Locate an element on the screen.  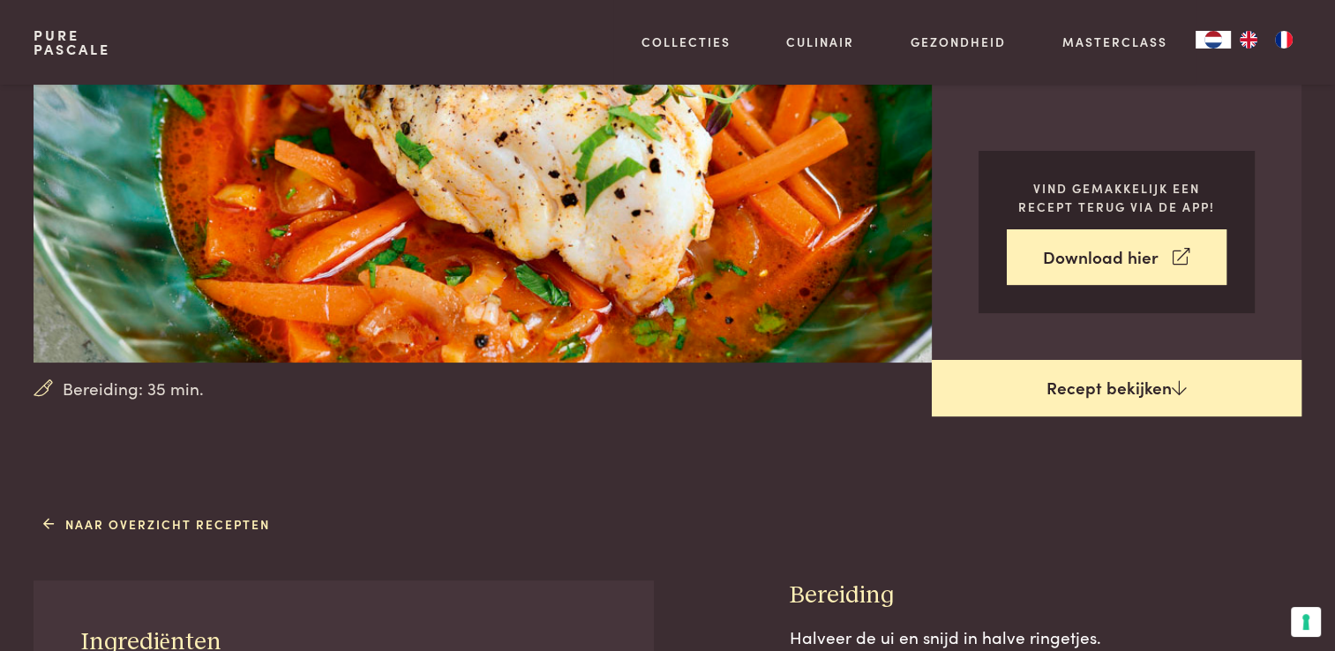
div: Language is located at coordinates (1213, 40).